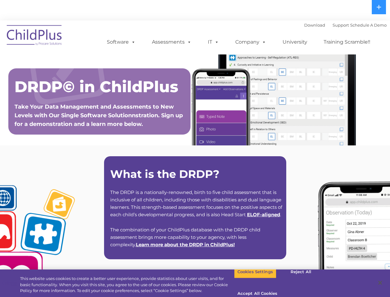 The image size is (390, 297). I want to click on a: Support, so click(341, 25).